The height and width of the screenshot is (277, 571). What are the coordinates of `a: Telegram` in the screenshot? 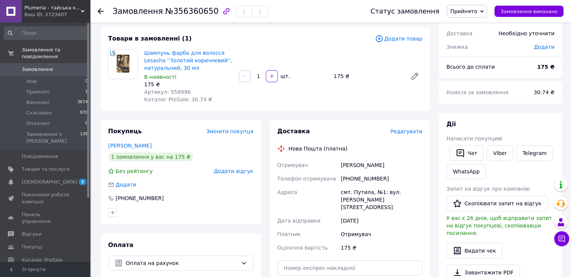 It's located at (534, 153).